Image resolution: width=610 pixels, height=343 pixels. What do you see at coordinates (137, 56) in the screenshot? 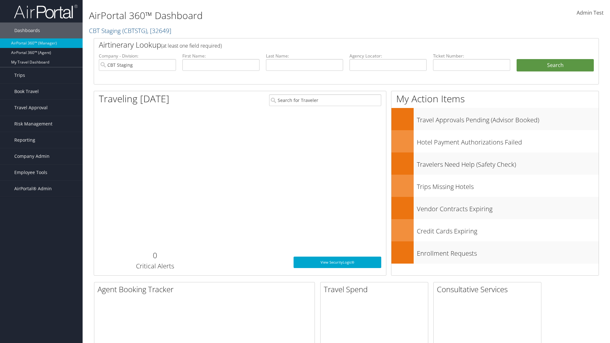
I see `label: Company - Division:` at bounding box center [137, 56].